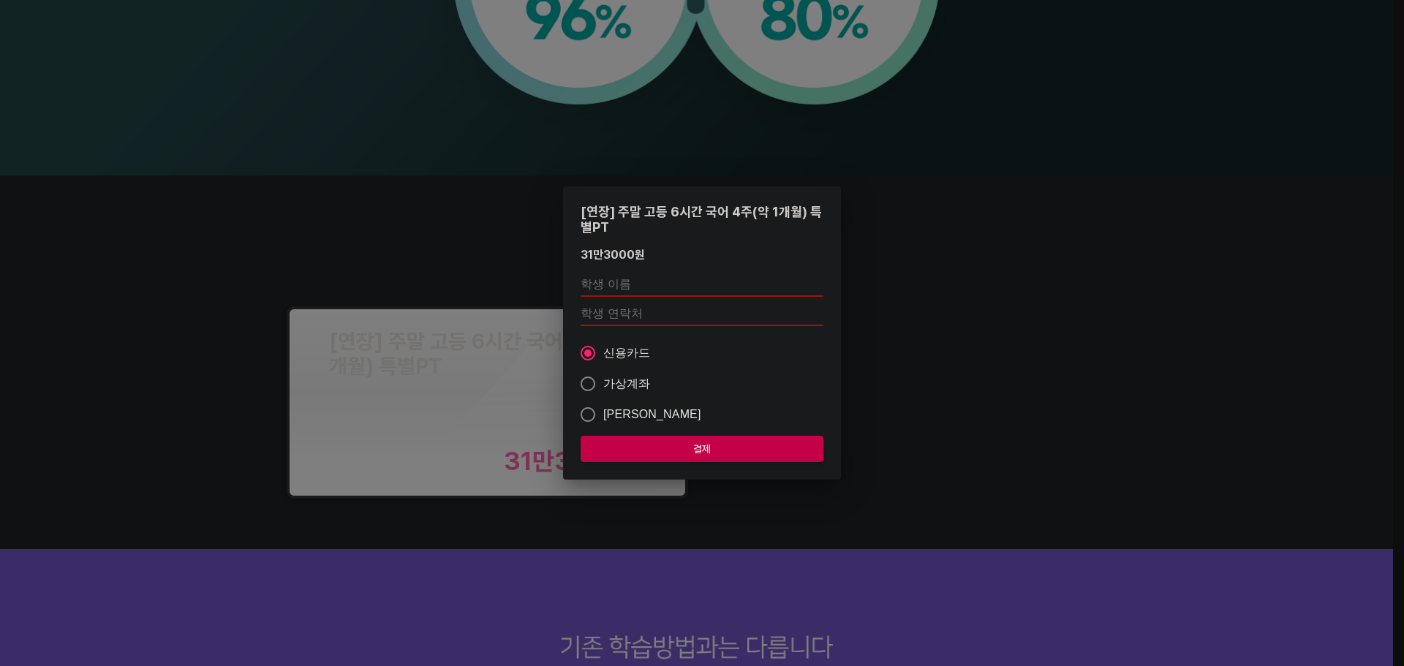 Image resolution: width=1404 pixels, height=666 pixels. I want to click on span: 신용카드, so click(627, 353).